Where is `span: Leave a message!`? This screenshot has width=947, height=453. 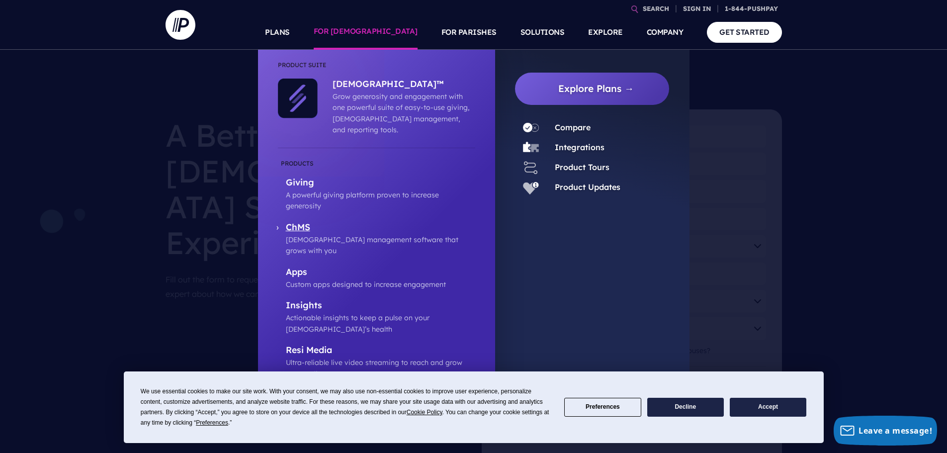 span: Leave a message! is located at coordinates (895, 430).